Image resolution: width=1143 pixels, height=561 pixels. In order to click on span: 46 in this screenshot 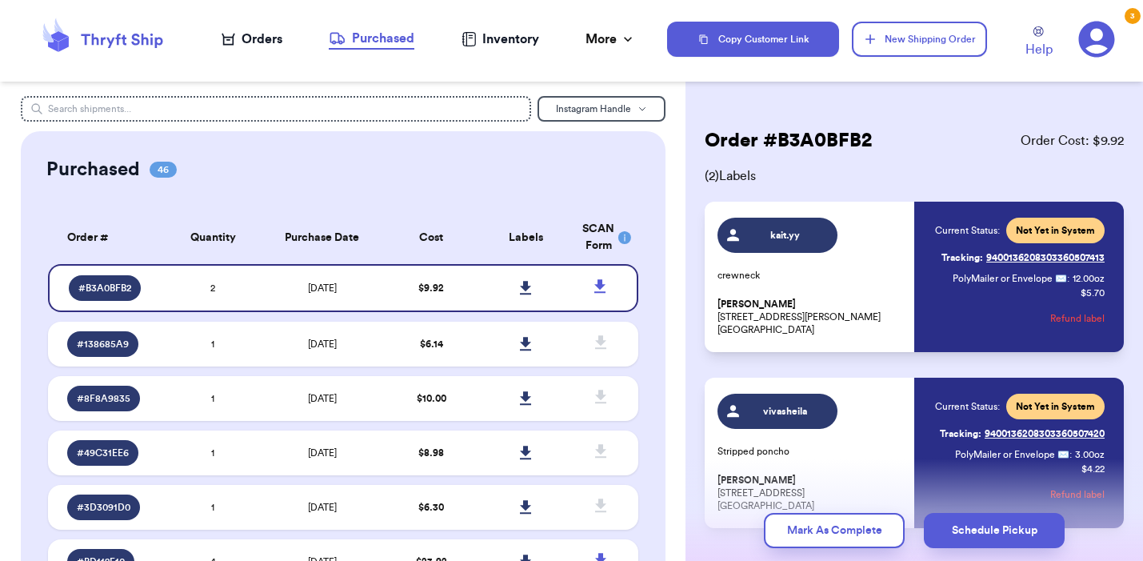, I will do `click(163, 170)`.